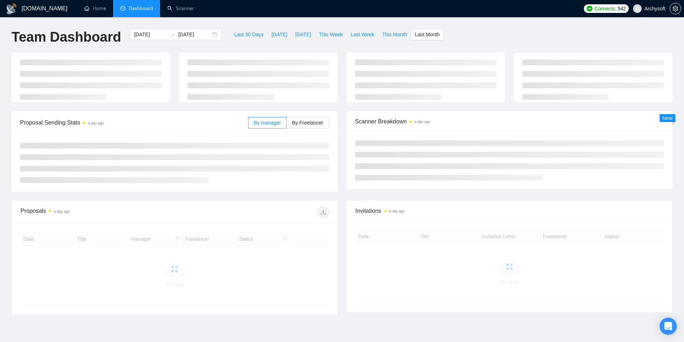 The image size is (684, 342). What do you see at coordinates (590, 9) in the screenshot?
I see `img: upwork-logo.png` at bounding box center [590, 9].